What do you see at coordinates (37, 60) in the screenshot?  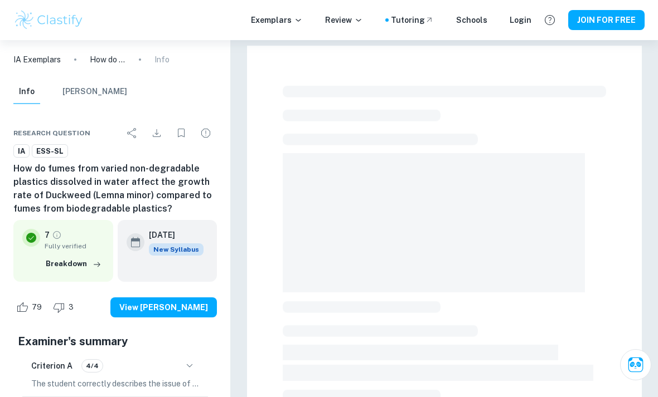 I see `p: IA Exemplars` at bounding box center [37, 60].